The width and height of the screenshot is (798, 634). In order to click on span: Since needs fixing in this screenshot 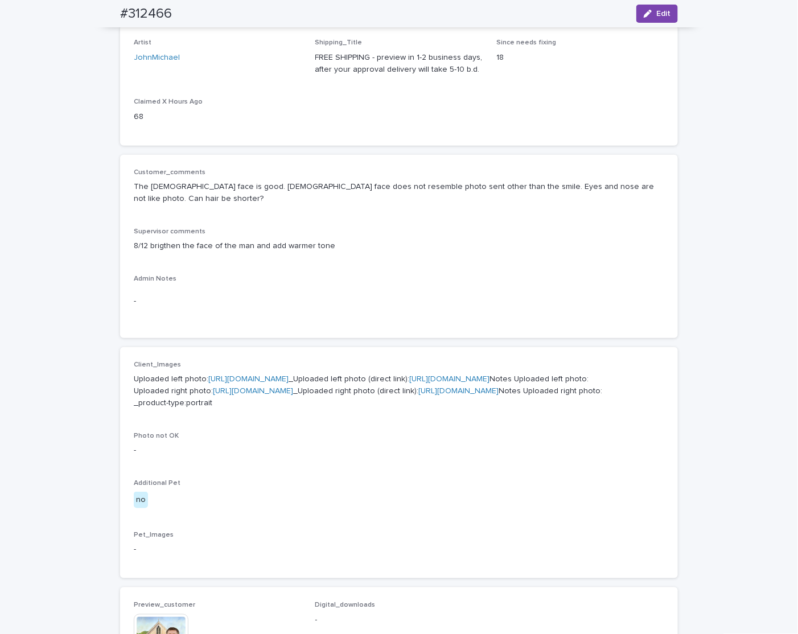, I will do `click(526, 43)`.